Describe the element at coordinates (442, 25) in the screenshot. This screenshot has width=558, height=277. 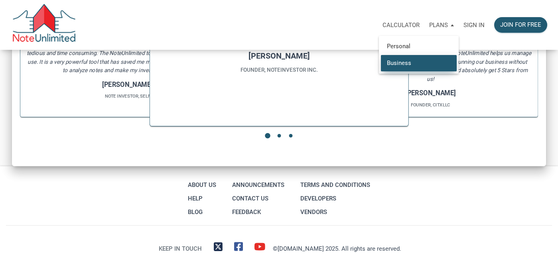
I see `a: Plans PersonalBusiness` at that location.